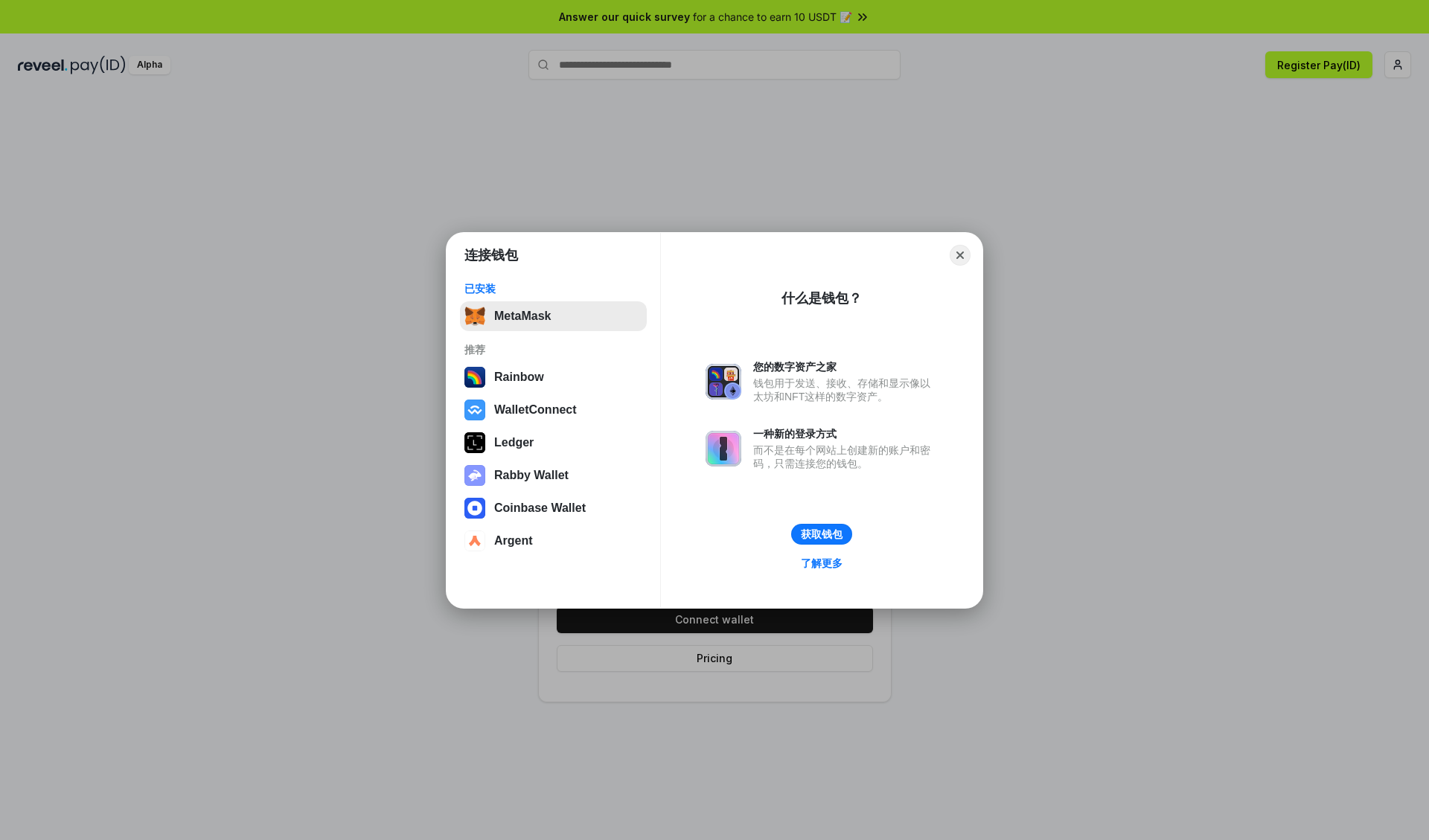  I want to click on img: svg+xml,%3Csvg%20xmlns%3D%22http%3A%2F%2Fwww.w3.org%2F2000%2Fsvg%22%20width%3D%2228%22%20height%3..., so click(475, 443).